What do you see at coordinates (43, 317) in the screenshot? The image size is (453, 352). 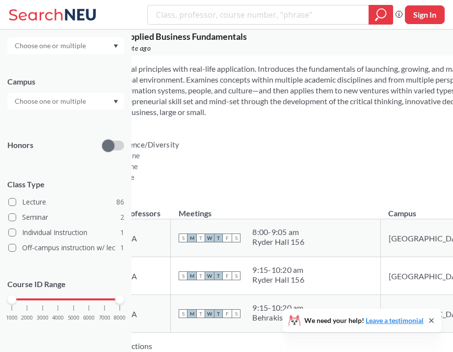 I see `span: 3000` at bounding box center [43, 317].